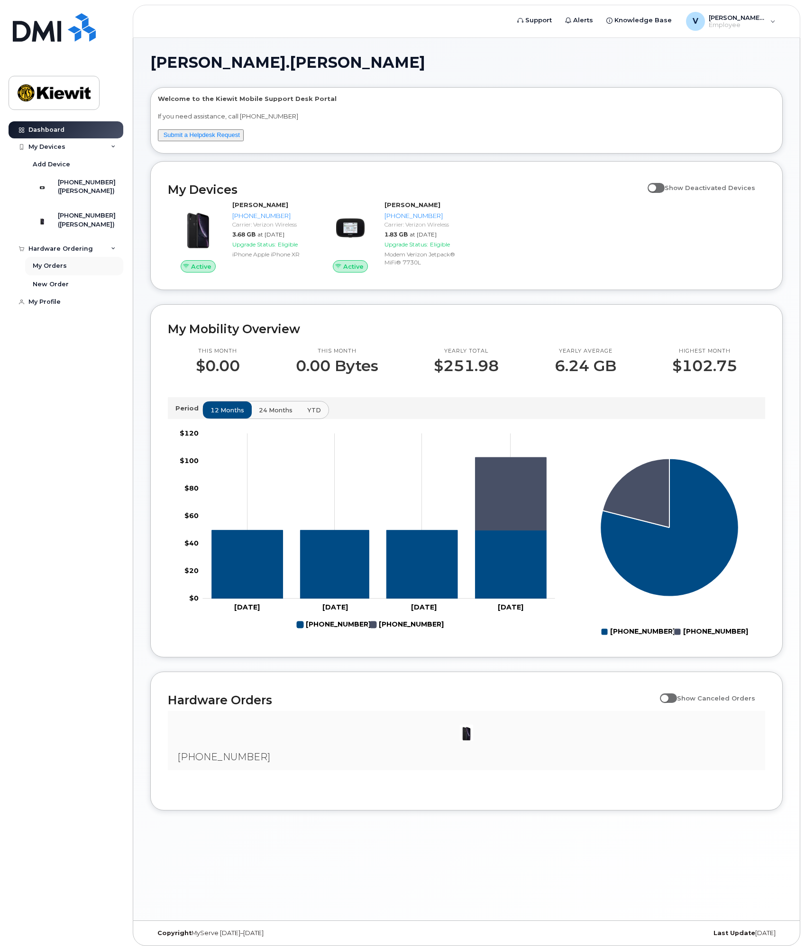  I want to click on p: Yearly average, so click(585, 351).